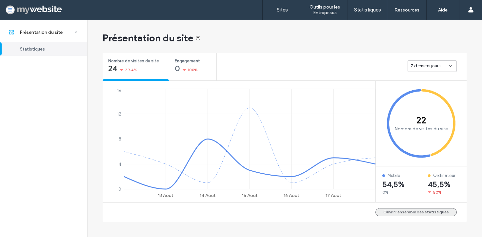  What do you see at coordinates (394, 175) in the screenshot?
I see `span: Mobile` at bounding box center [394, 175].